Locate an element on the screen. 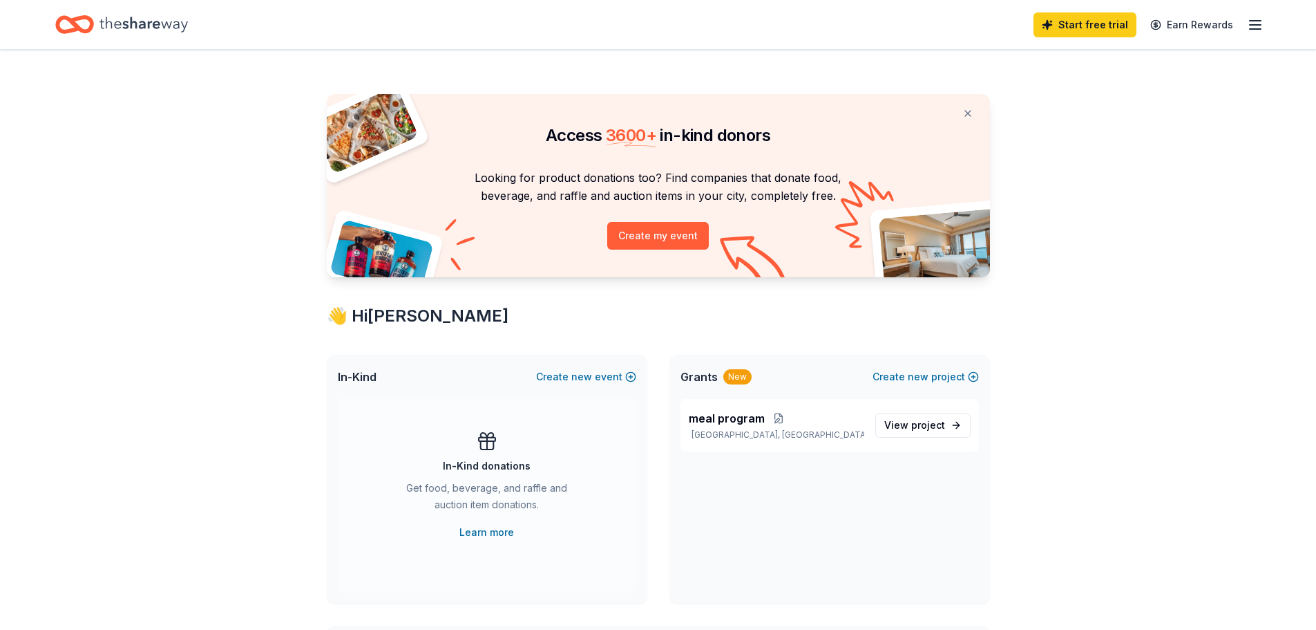 Image resolution: width=1316 pixels, height=630 pixels. button: Create my event is located at coordinates (658, 236).